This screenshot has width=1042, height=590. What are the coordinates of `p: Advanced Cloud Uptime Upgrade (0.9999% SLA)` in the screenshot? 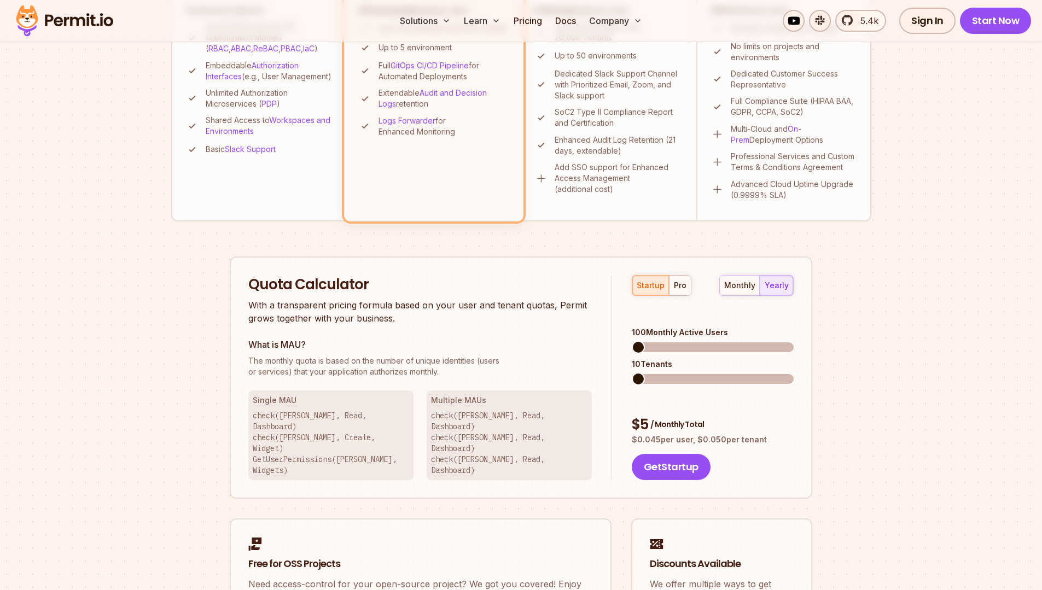 It's located at (793, 190).